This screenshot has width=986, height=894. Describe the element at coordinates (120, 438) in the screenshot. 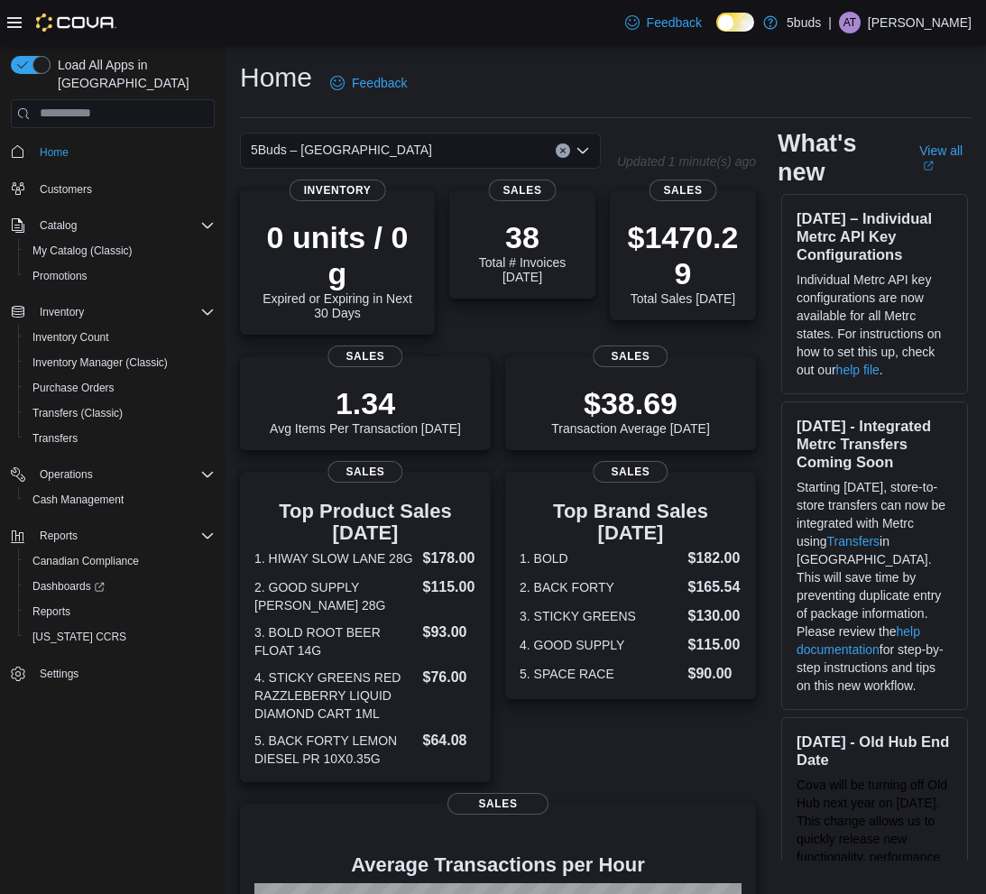

I see `button: Transfers` at that location.